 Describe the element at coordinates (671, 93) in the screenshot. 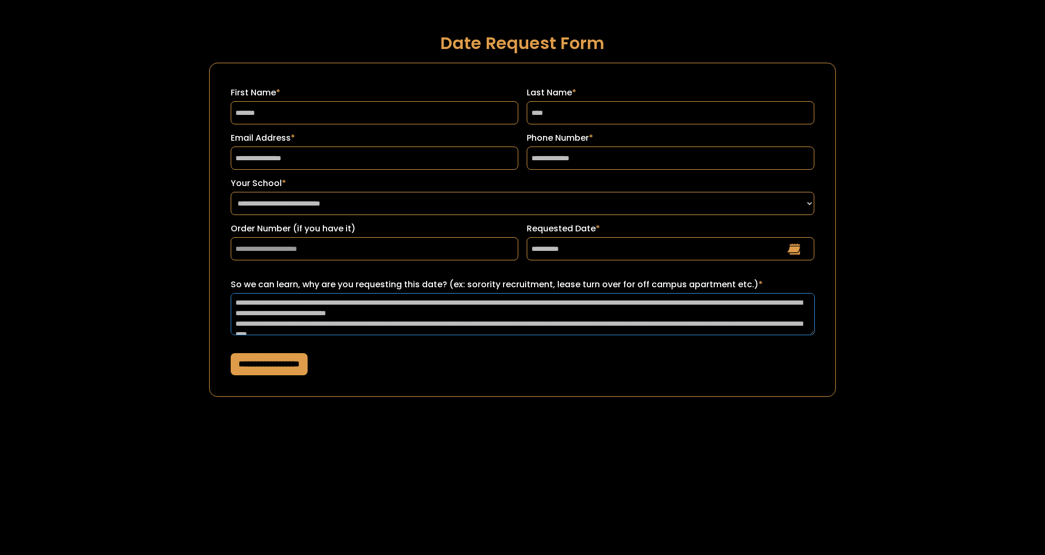

I see `label: Last Name` at that location.